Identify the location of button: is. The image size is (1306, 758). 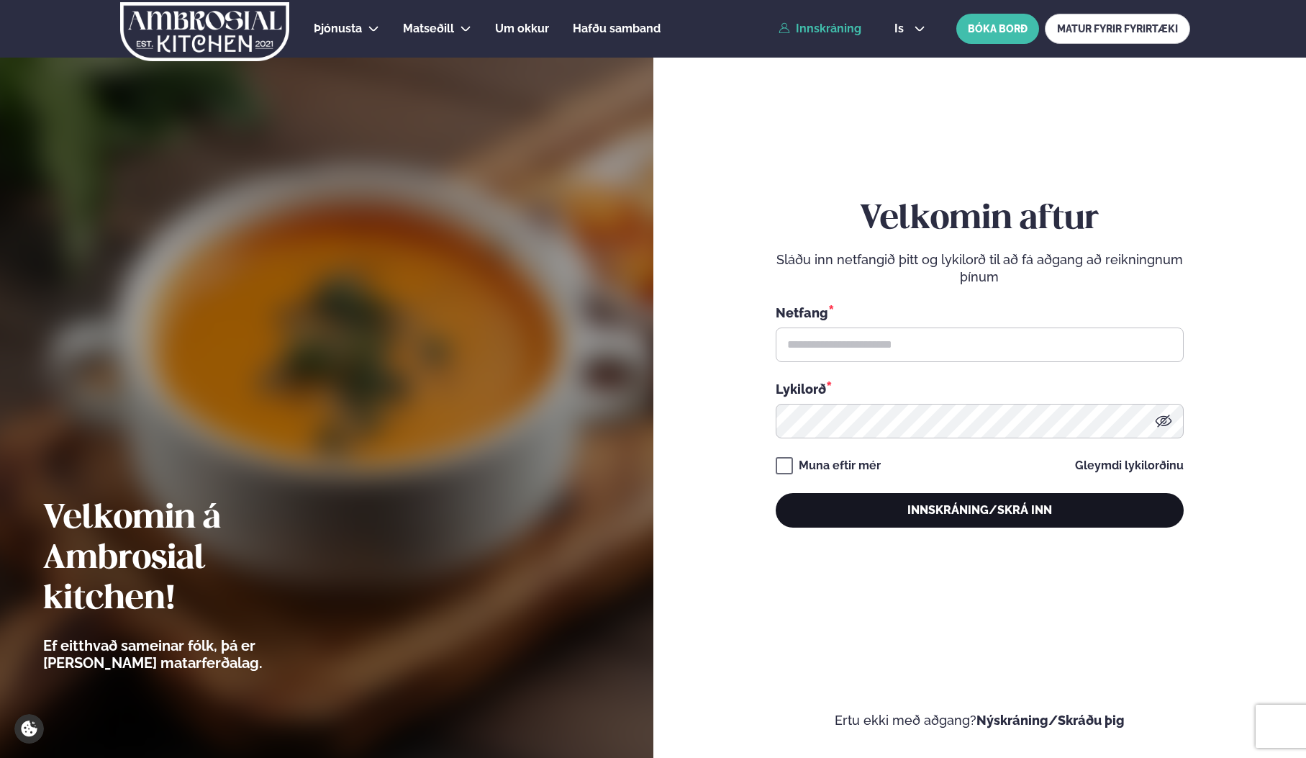
(909, 29).